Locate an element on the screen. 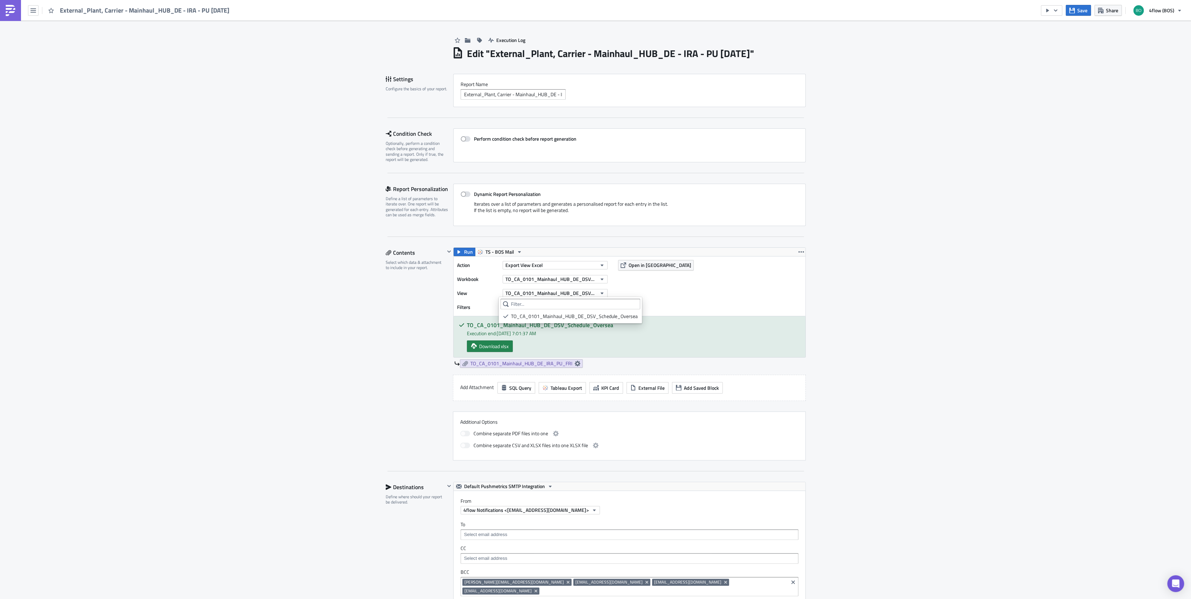  button: Default Pushmetrics SMTP Integration is located at coordinates (504, 487).